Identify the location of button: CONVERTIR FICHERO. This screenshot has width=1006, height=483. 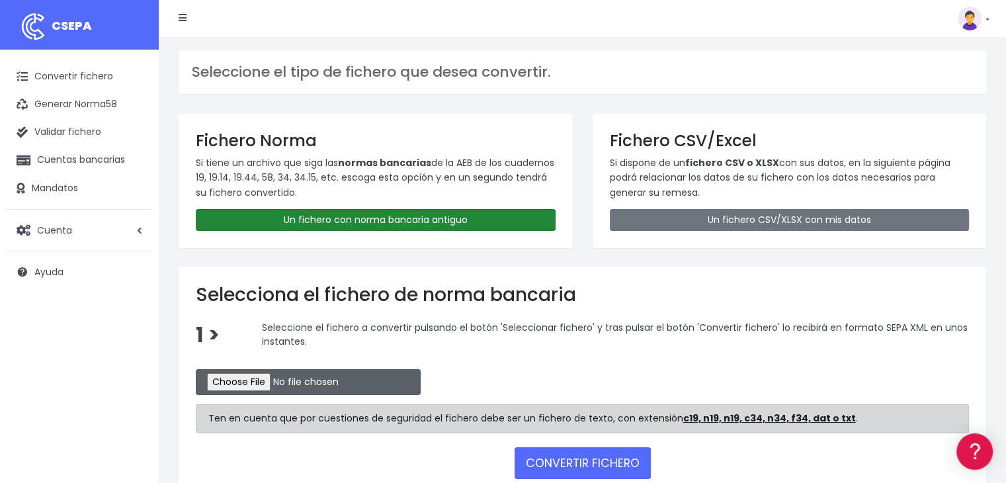
(583, 463).